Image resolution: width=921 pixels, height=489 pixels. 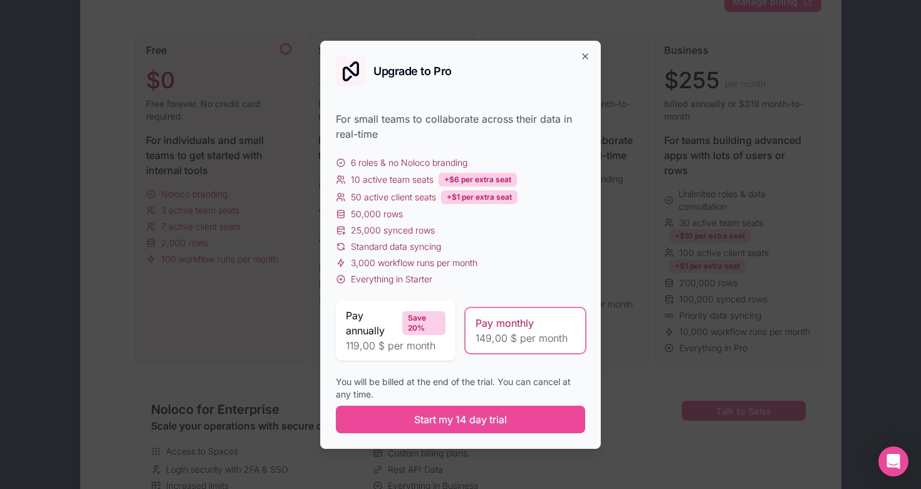 What do you see at coordinates (460, 388) in the screenshot?
I see `div: You will be billed at the end of the trial. You can cancel at any time.` at bounding box center [460, 388].